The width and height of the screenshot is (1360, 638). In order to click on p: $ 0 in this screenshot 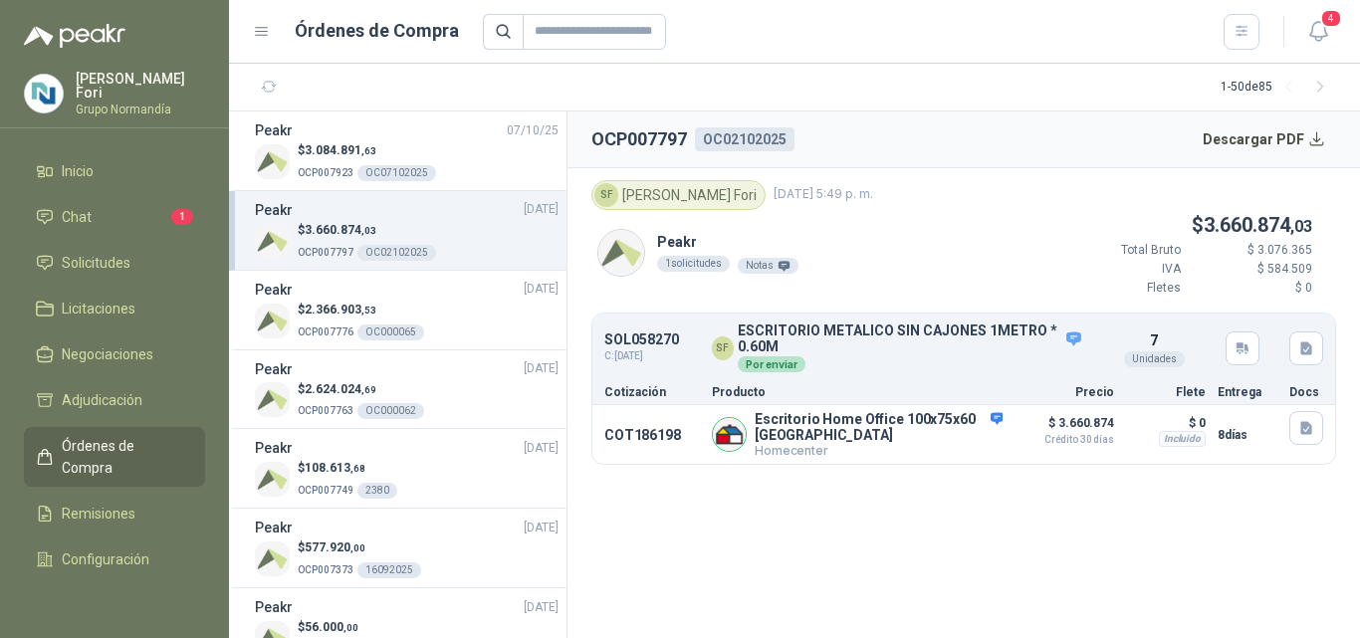, I will do `click(1166, 423)`.